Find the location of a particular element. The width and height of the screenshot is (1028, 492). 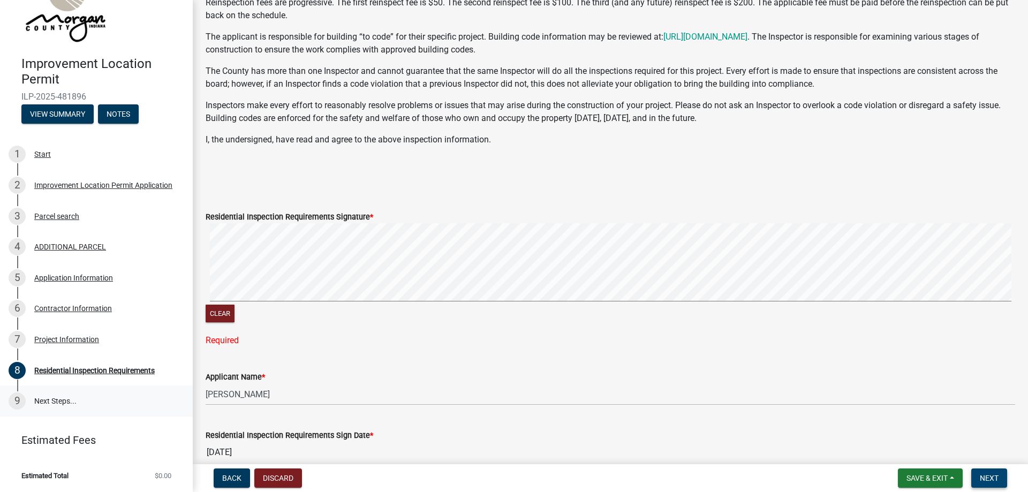

div: Start is located at coordinates (42, 154).